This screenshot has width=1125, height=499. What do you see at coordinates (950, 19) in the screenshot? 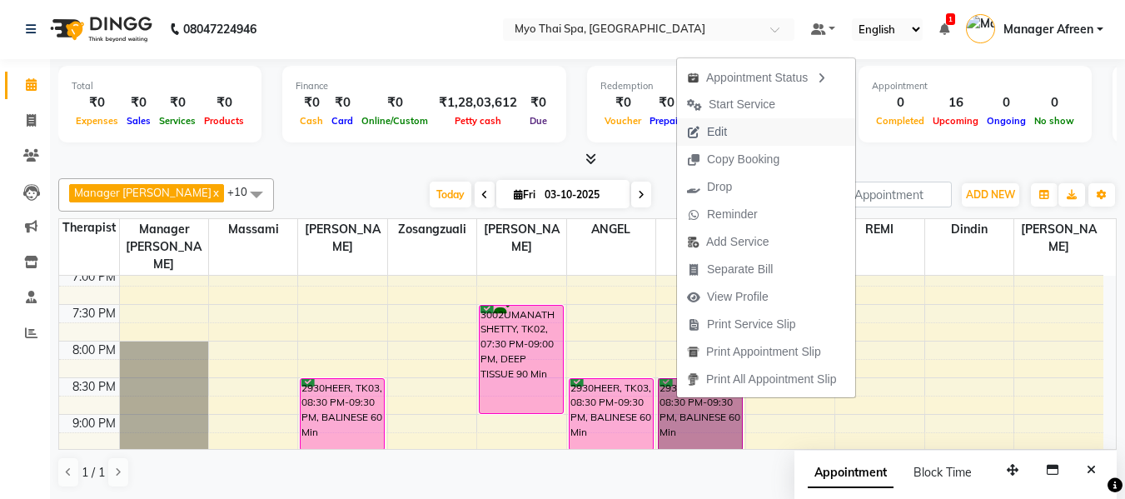
I see `span: 1` at bounding box center [950, 19].